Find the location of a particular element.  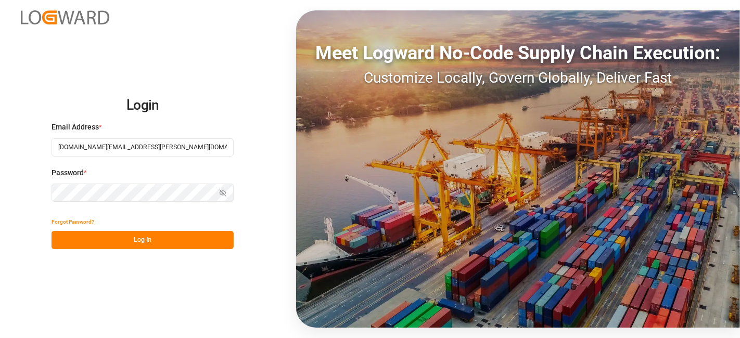

div: Meet Logward No-Code Supply Chain Execution: is located at coordinates (518, 53).